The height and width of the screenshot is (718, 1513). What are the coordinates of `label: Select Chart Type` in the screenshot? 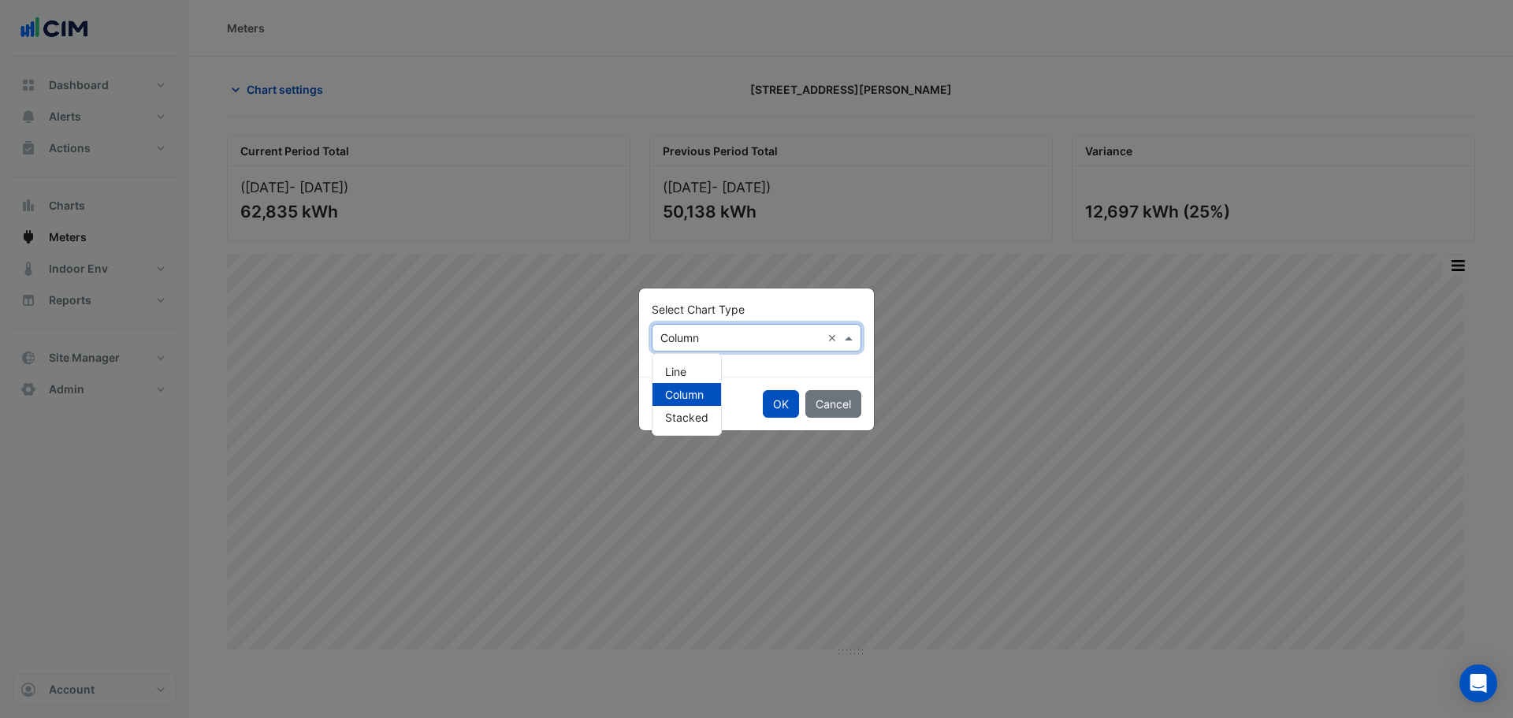 It's located at (698, 309).